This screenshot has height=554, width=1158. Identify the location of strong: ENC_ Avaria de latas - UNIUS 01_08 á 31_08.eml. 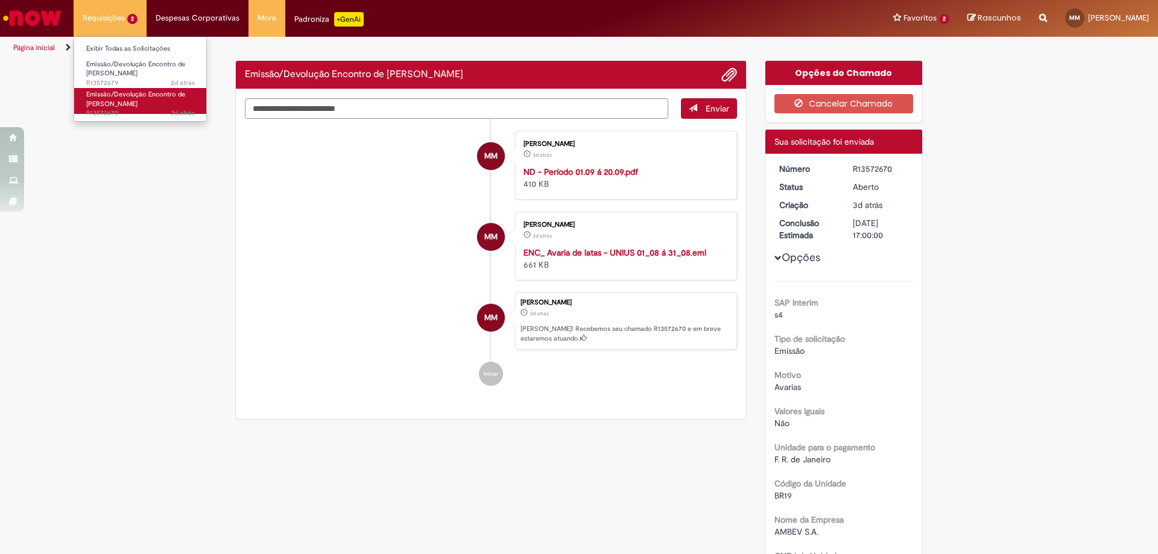
(615, 253).